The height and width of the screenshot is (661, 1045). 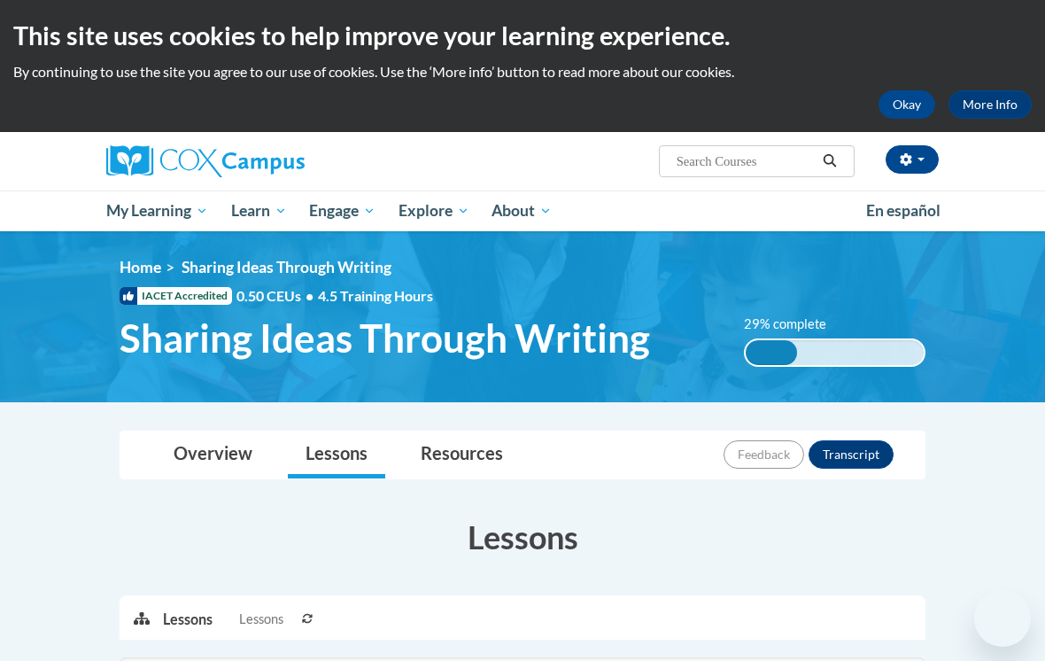 I want to click on button: Transcript, so click(x=851, y=455).